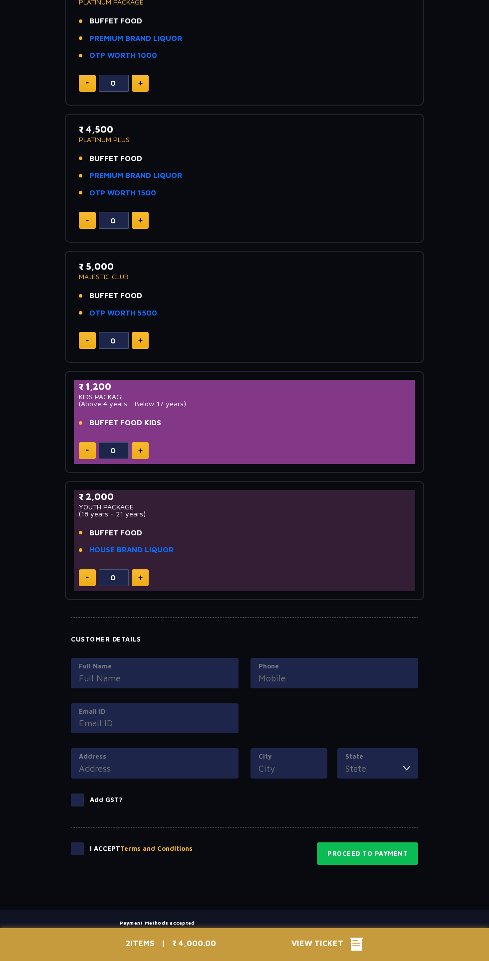 The height and width of the screenshot is (961, 489). What do you see at coordinates (327, 945) in the screenshot?
I see `button: View Ticket` at bounding box center [327, 945].